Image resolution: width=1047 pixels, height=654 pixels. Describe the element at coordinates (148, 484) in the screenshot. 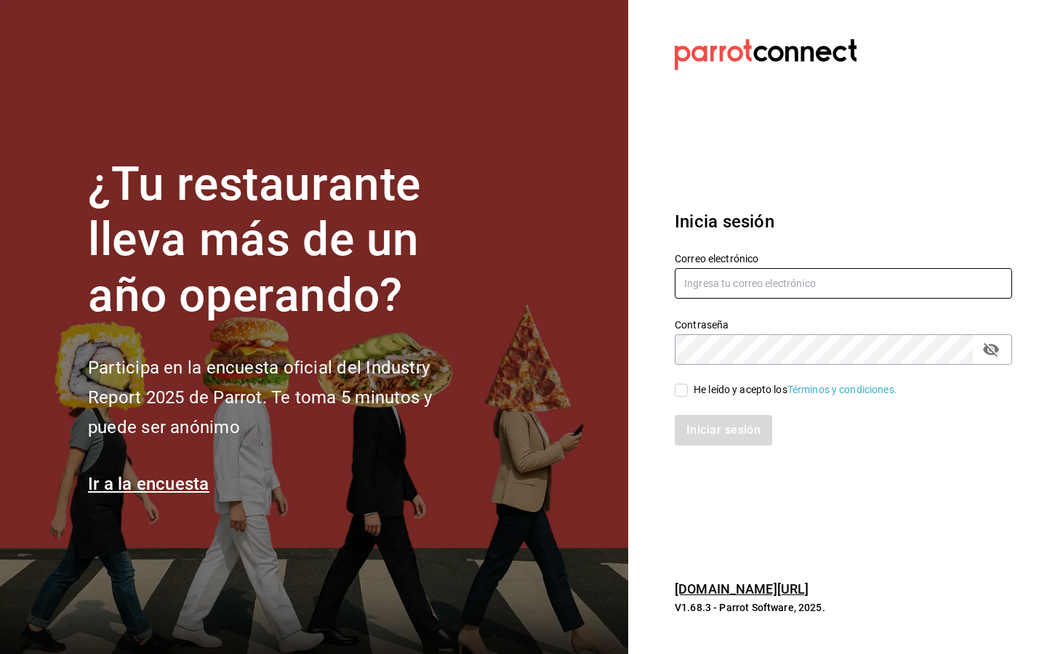

I see `a: Ir a la encuesta` at that location.